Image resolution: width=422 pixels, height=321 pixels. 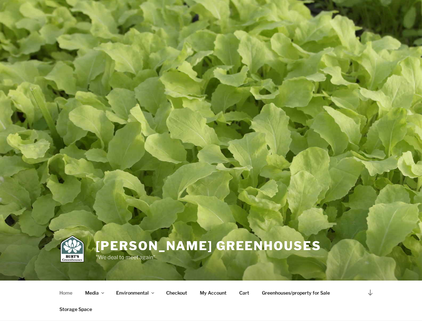 I want to click on nav: Top Menu, so click(x=211, y=301).